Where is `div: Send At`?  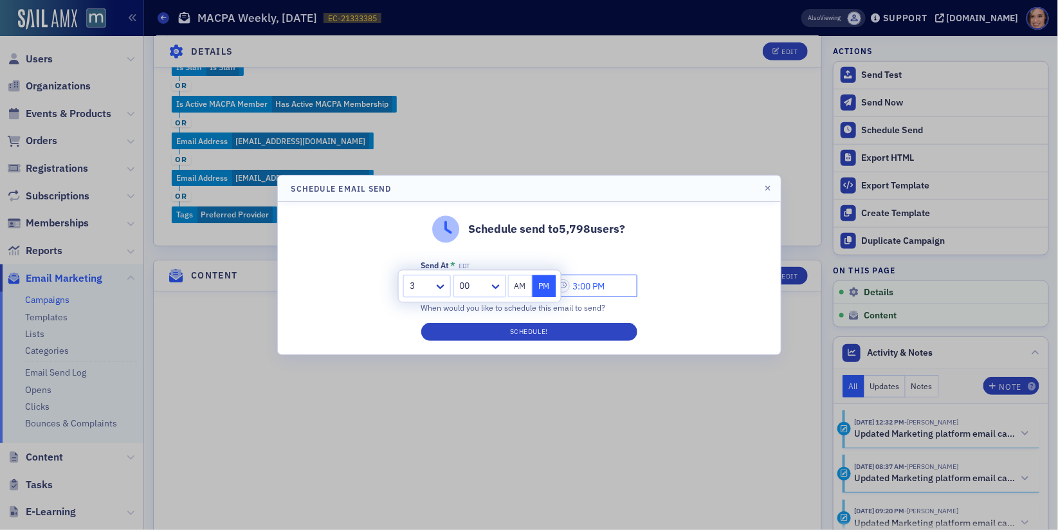 div: Send At is located at coordinates (436, 265).